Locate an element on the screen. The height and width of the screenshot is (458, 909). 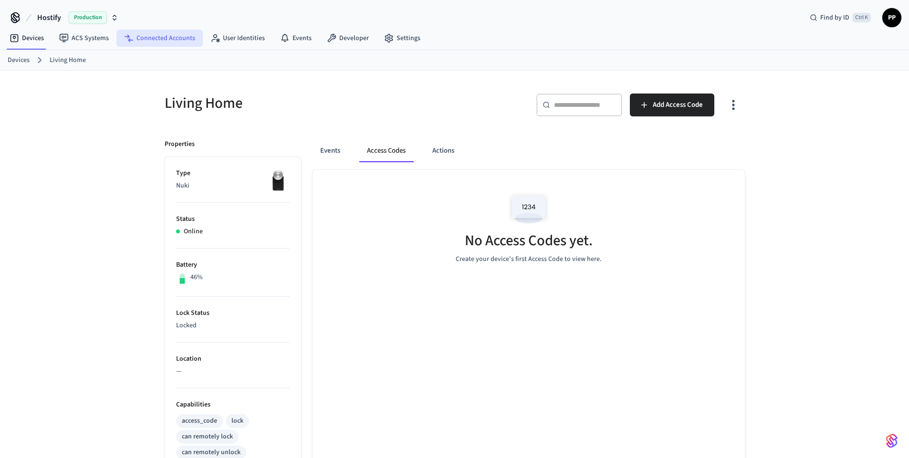
button: Add Access Code is located at coordinates (672, 105).